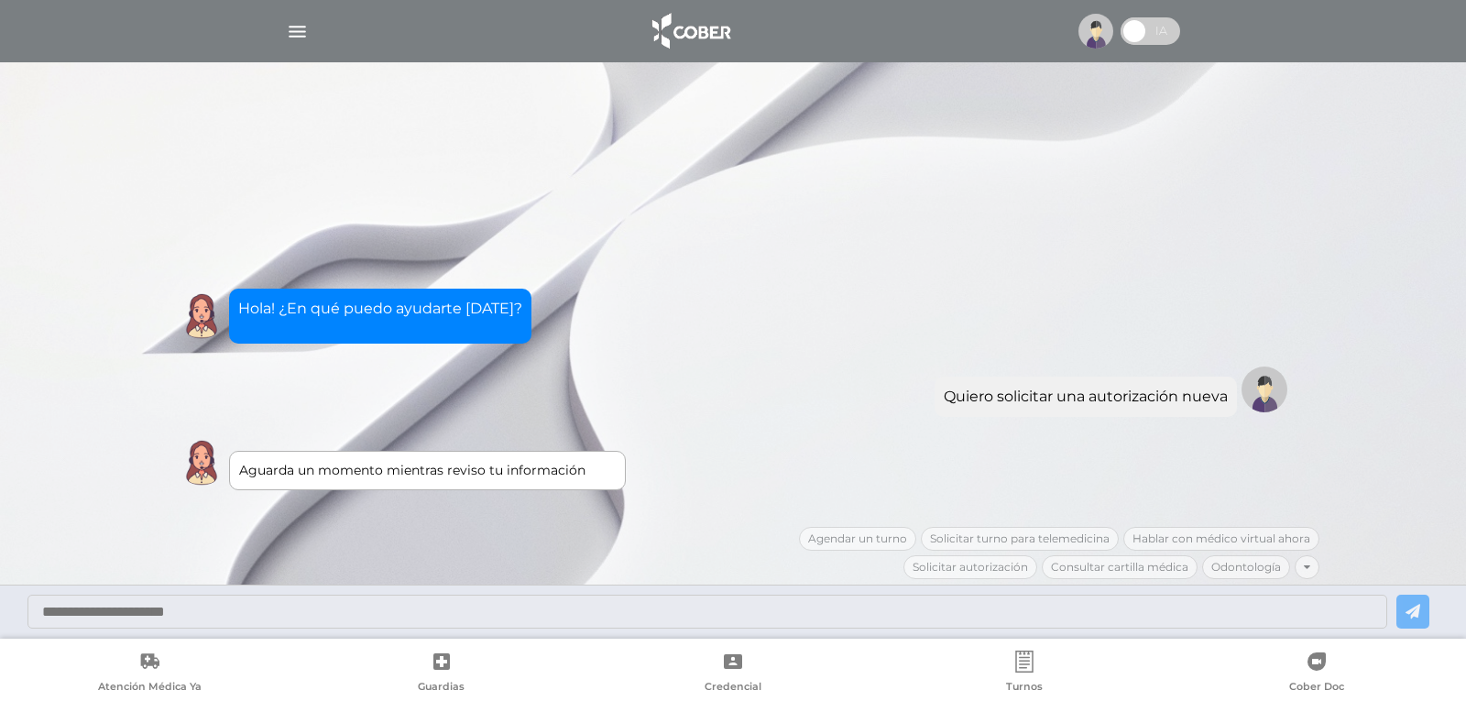 The image size is (1466, 701). I want to click on span: Credencial, so click(733, 688).